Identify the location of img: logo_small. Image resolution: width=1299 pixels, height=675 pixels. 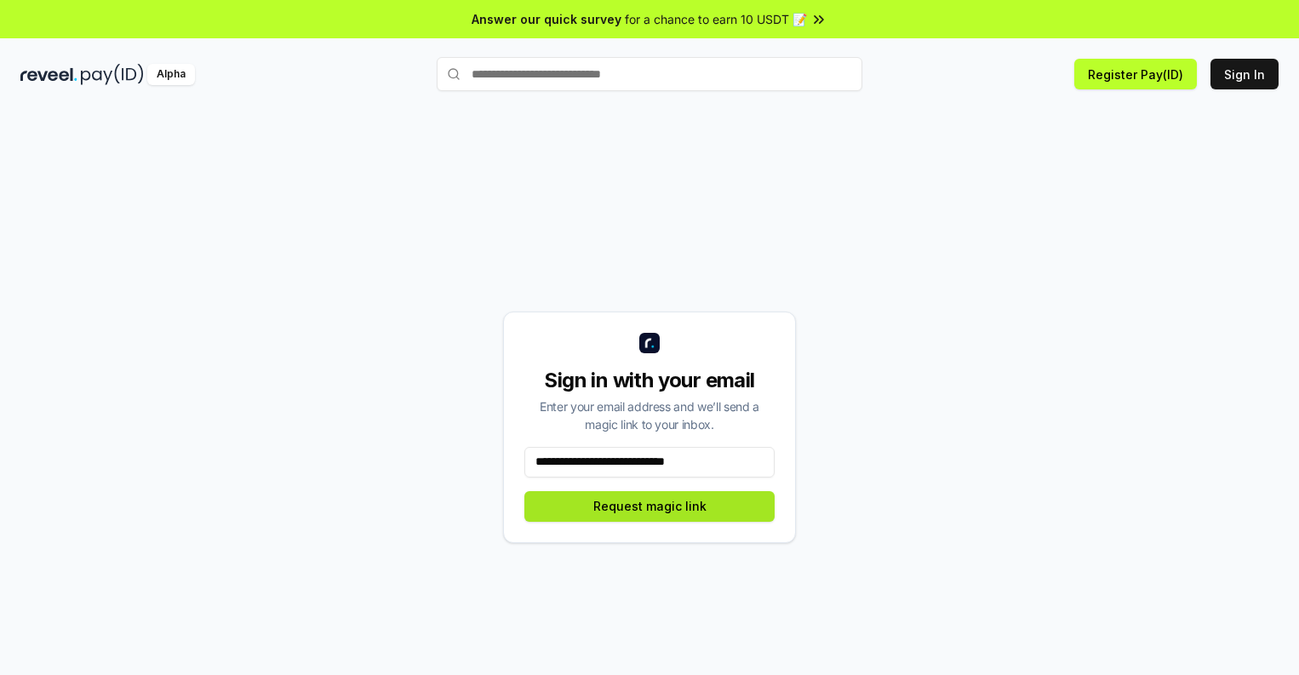
(650, 343).